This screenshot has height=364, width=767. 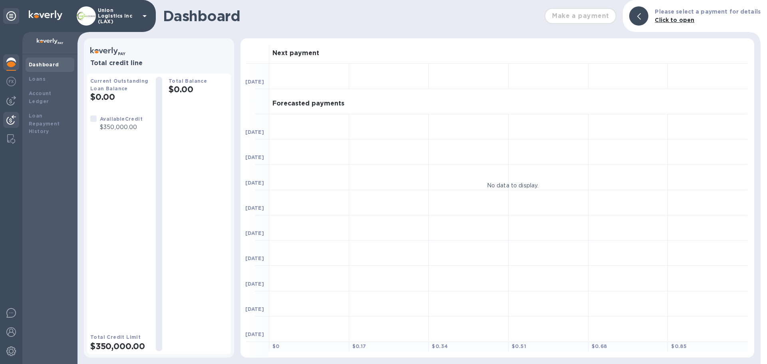 I want to click on h3: Forecasted payments, so click(x=309, y=104).